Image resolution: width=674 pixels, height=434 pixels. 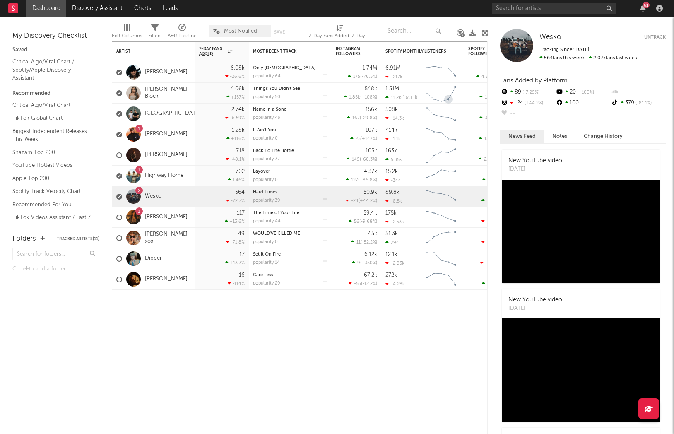 What do you see at coordinates (391, 130) in the screenshot?
I see `div: 414k` at bounding box center [391, 130].